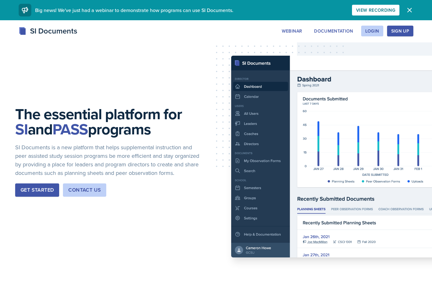  What do you see at coordinates (48, 31) in the screenshot?
I see `div: SI Documents` at bounding box center [48, 31].